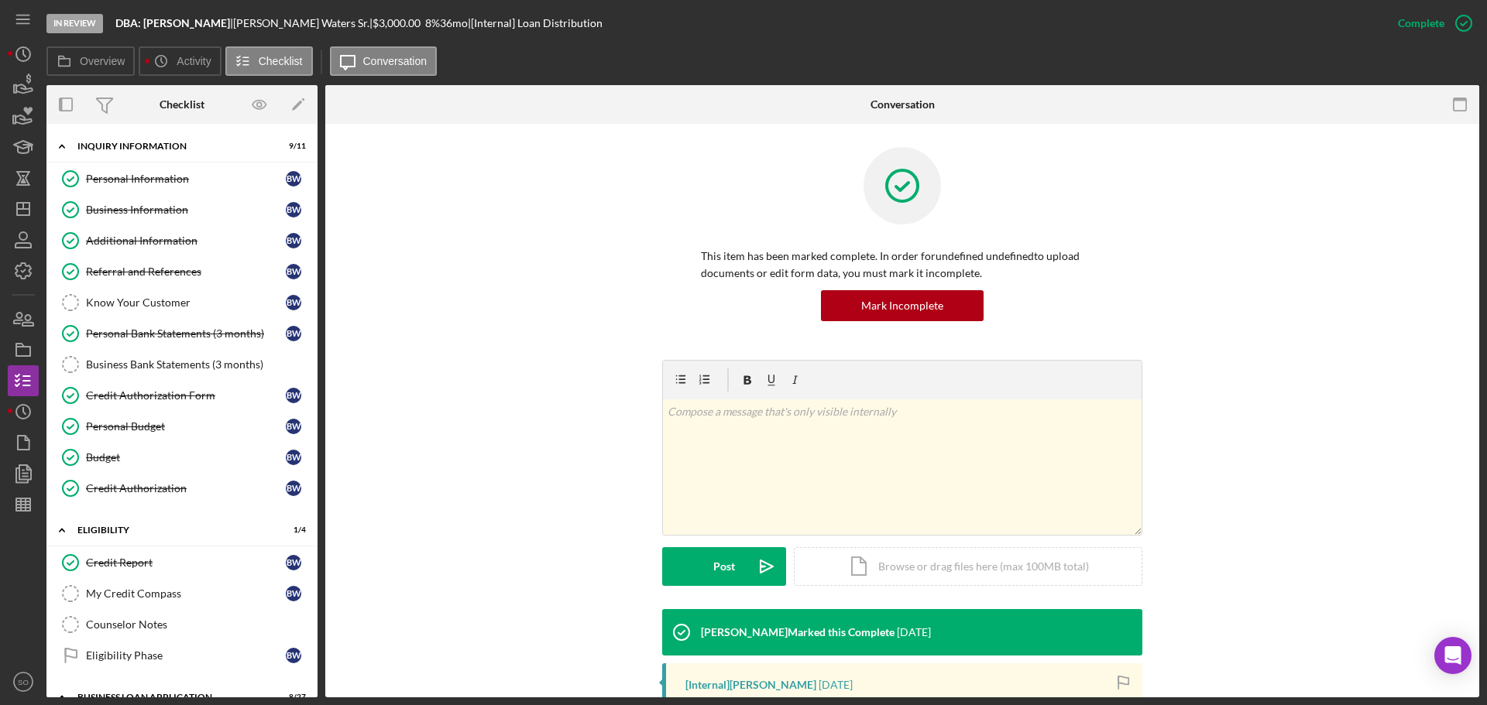 The image size is (1487, 705). Describe the element at coordinates (186, 563) in the screenshot. I see `div: Credit Report` at that location.